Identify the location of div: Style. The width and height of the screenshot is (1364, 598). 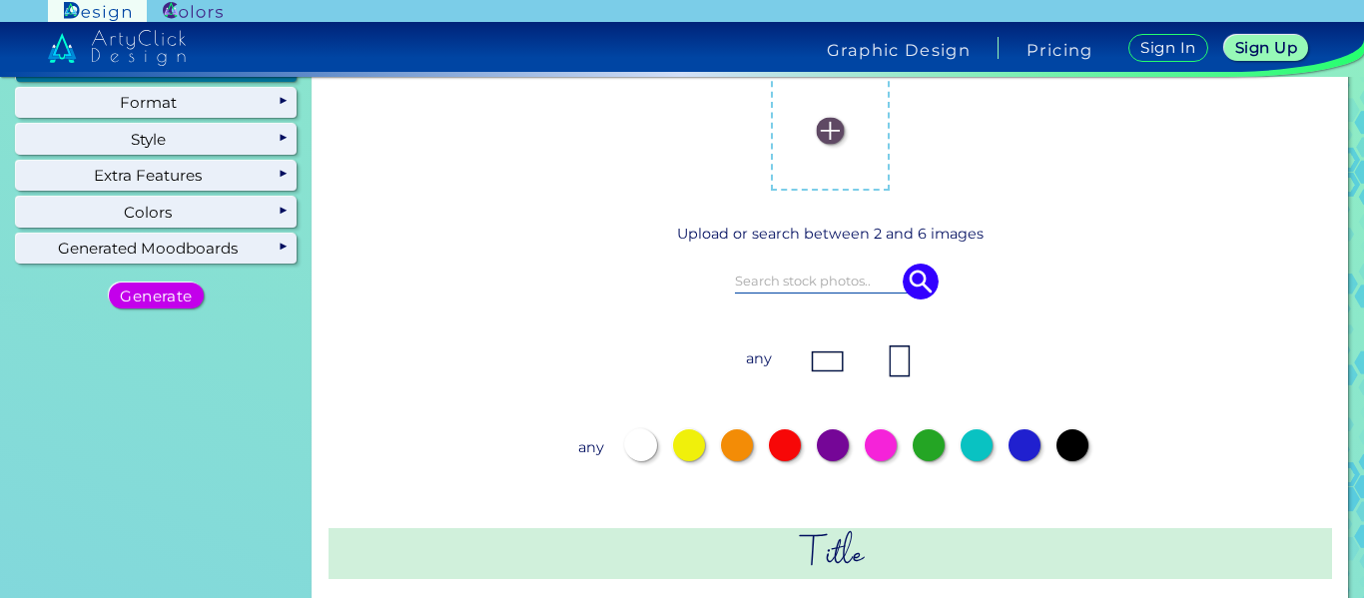
(156, 139).